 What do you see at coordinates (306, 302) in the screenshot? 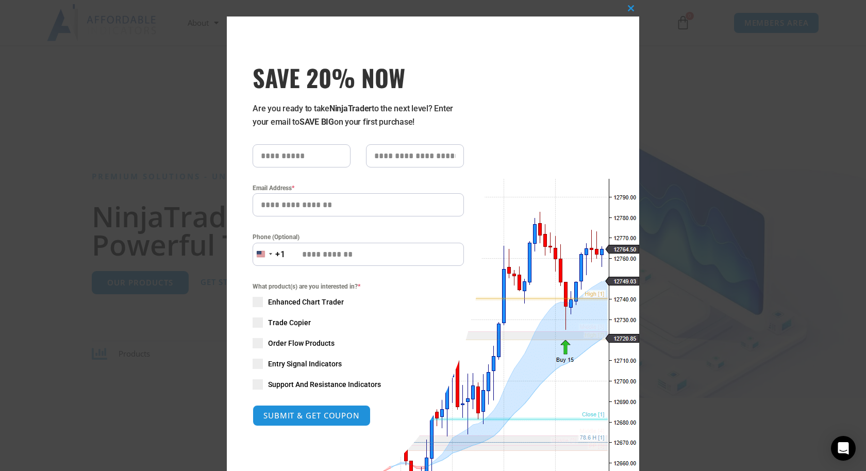
I see `span: Enhanced Chart Trader` at bounding box center [306, 302].